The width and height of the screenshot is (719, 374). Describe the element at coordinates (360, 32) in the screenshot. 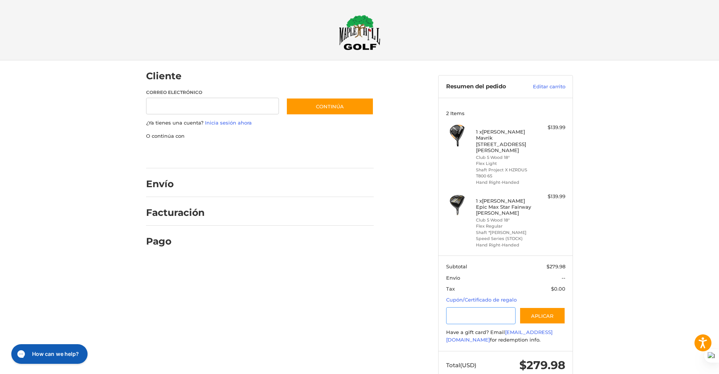

I see `img: Maple Hill Golf` at that location.